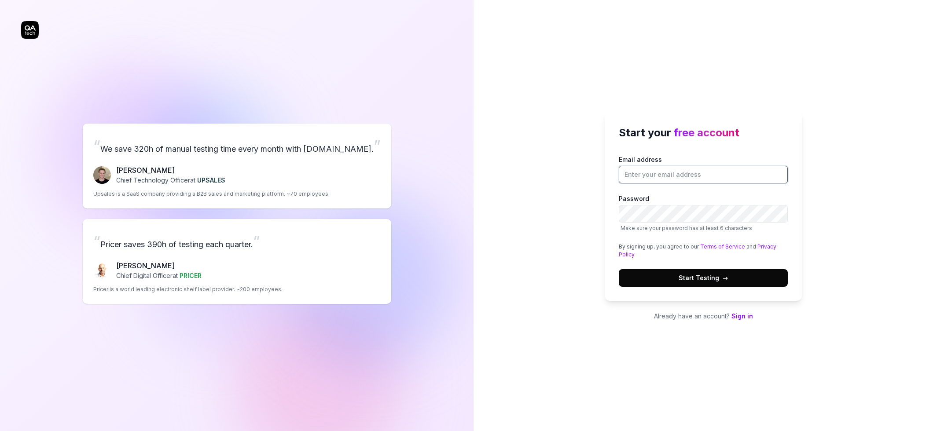 The image size is (933, 431). Describe the element at coordinates (723, 247) in the screenshot. I see `a: Terms of Service` at that location.